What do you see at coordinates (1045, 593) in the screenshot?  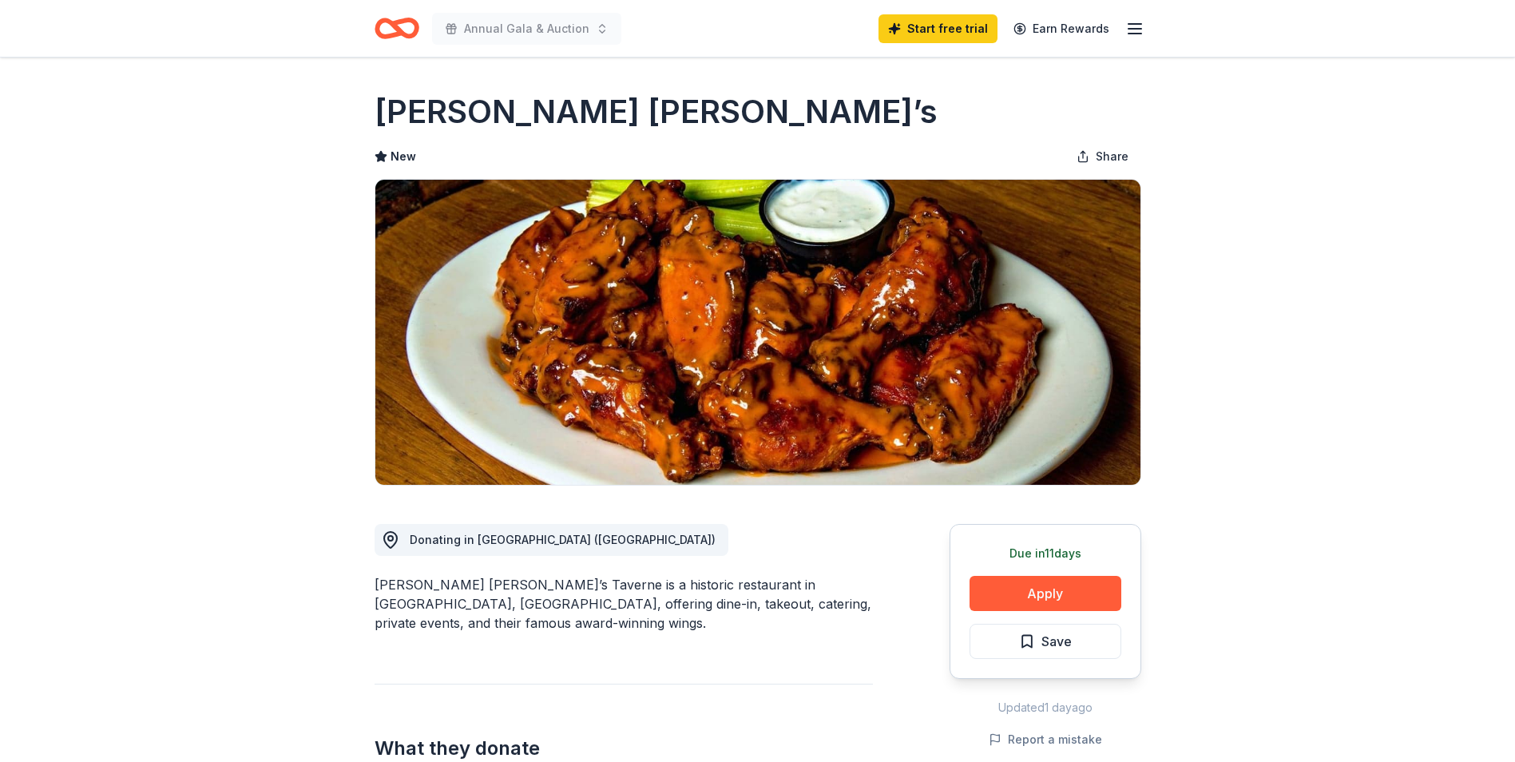 I see `button: Apply` at bounding box center [1045, 593].